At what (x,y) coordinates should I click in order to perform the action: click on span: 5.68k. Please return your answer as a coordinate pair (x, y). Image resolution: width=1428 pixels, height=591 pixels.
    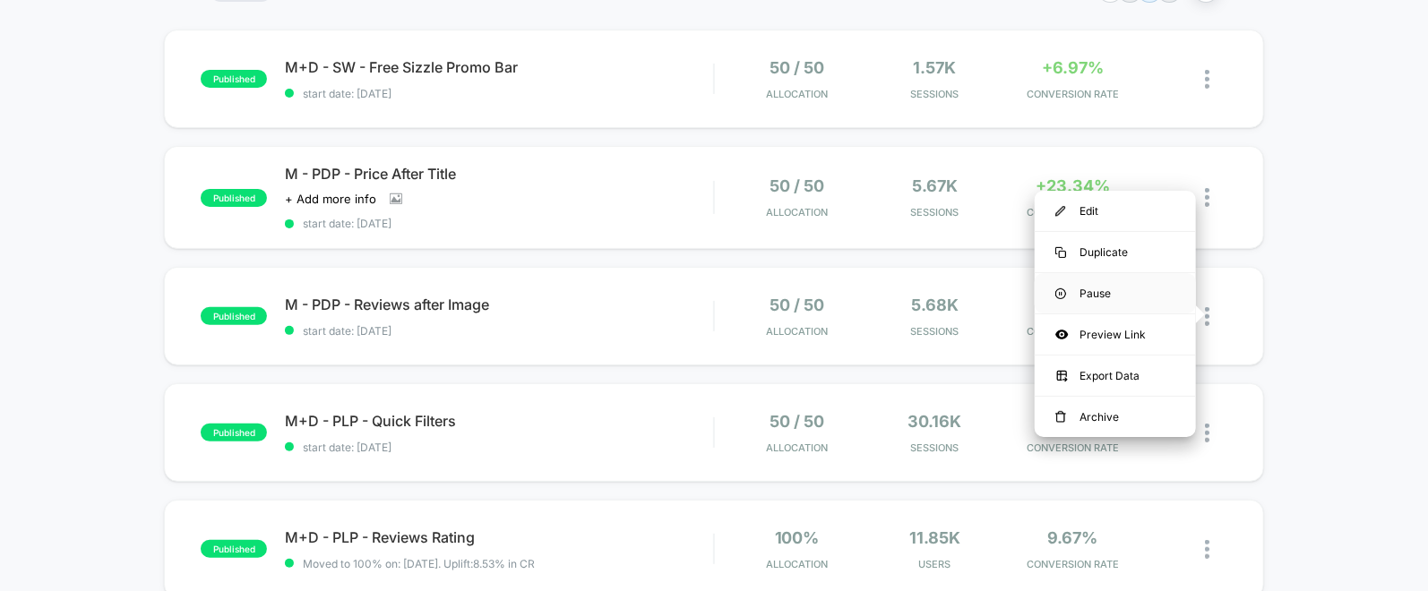
    Looking at the image, I should click on (934, 304).